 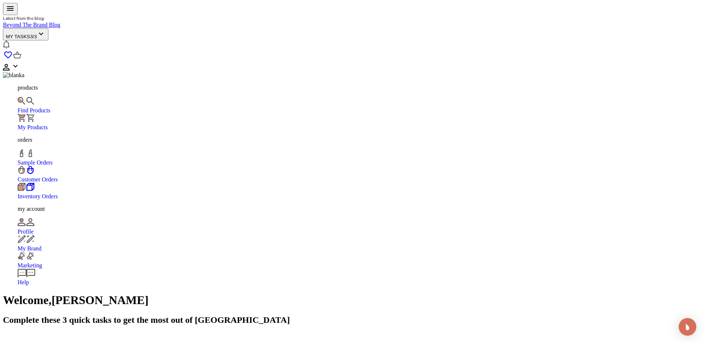 What do you see at coordinates (359, 122) in the screenshot?
I see `div: My ProductsVIP` at bounding box center [359, 122].